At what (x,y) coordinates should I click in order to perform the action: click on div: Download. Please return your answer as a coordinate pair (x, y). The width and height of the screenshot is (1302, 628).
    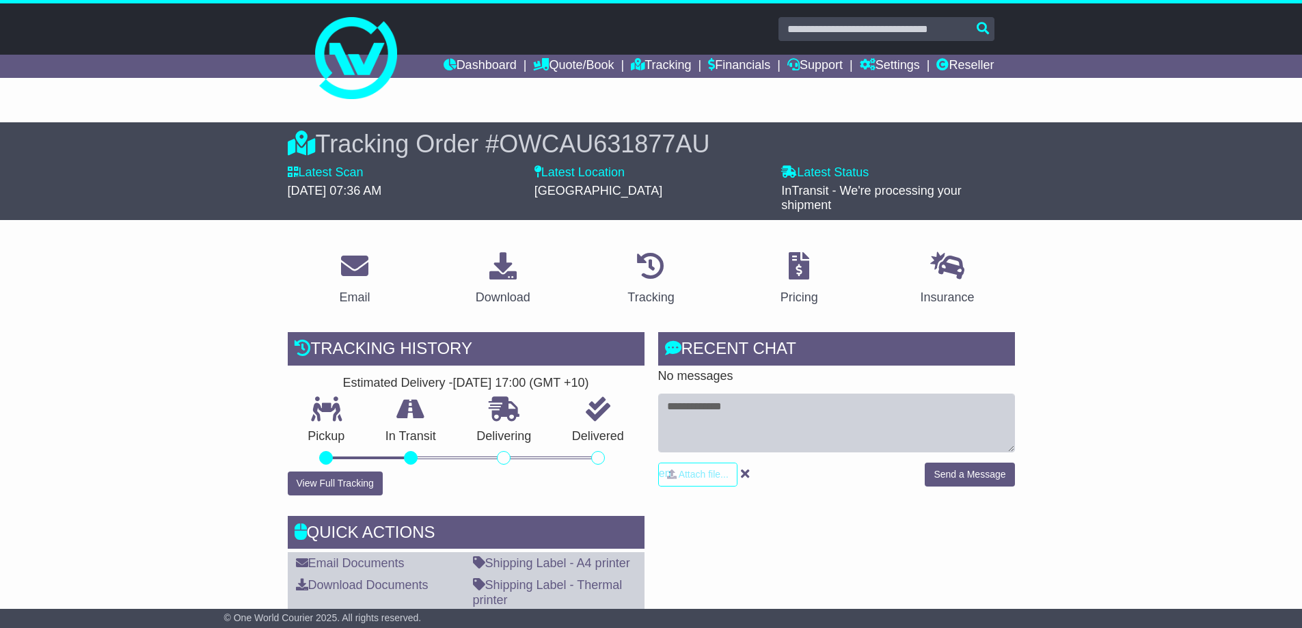
    Looking at the image, I should click on (503, 297).